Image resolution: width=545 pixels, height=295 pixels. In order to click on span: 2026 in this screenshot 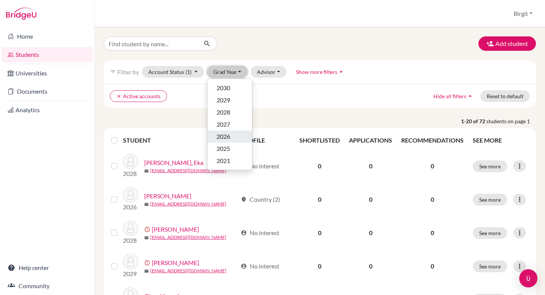, I will do `click(223, 136)`.